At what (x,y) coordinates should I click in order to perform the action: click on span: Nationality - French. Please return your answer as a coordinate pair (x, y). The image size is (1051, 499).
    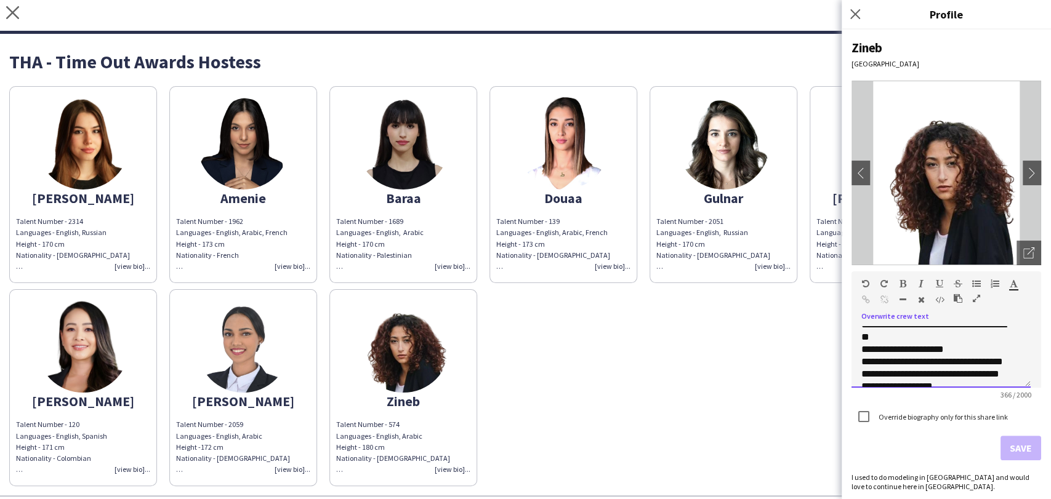
    Looking at the image, I should click on (207, 255).